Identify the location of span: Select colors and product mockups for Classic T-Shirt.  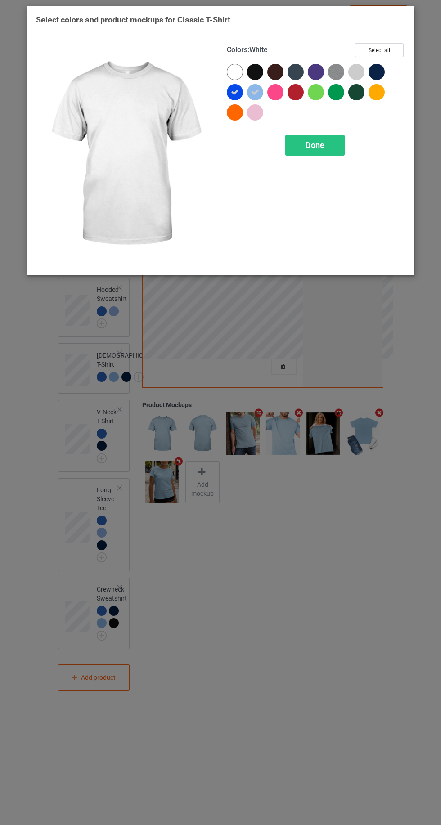
(133, 19).